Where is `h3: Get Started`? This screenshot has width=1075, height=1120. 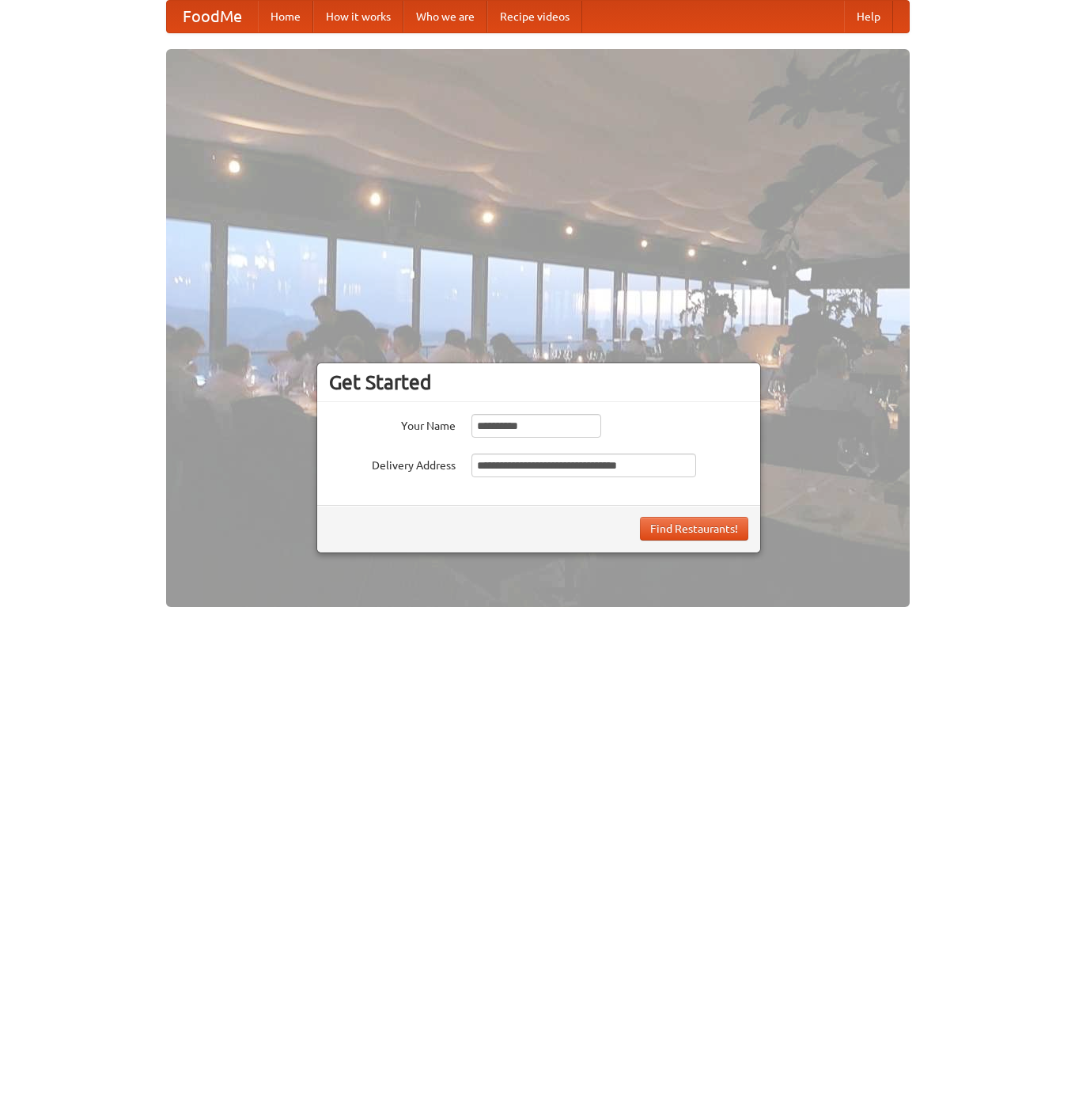
h3: Get Started is located at coordinates (539, 382).